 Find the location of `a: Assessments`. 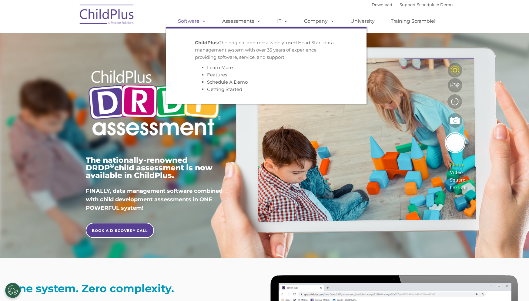

a: Assessments is located at coordinates (242, 21).